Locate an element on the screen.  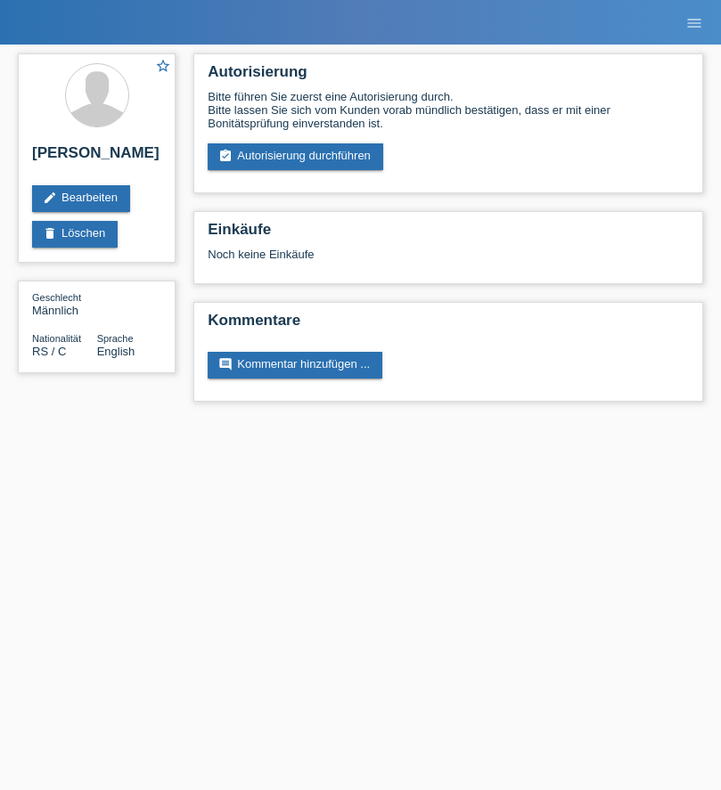
div: Bitte führen Sie zuerst eine Autorisierung durch. Bitte lassen Sie sich vom Kunden vorab mündlich... is located at coordinates (448, 110).